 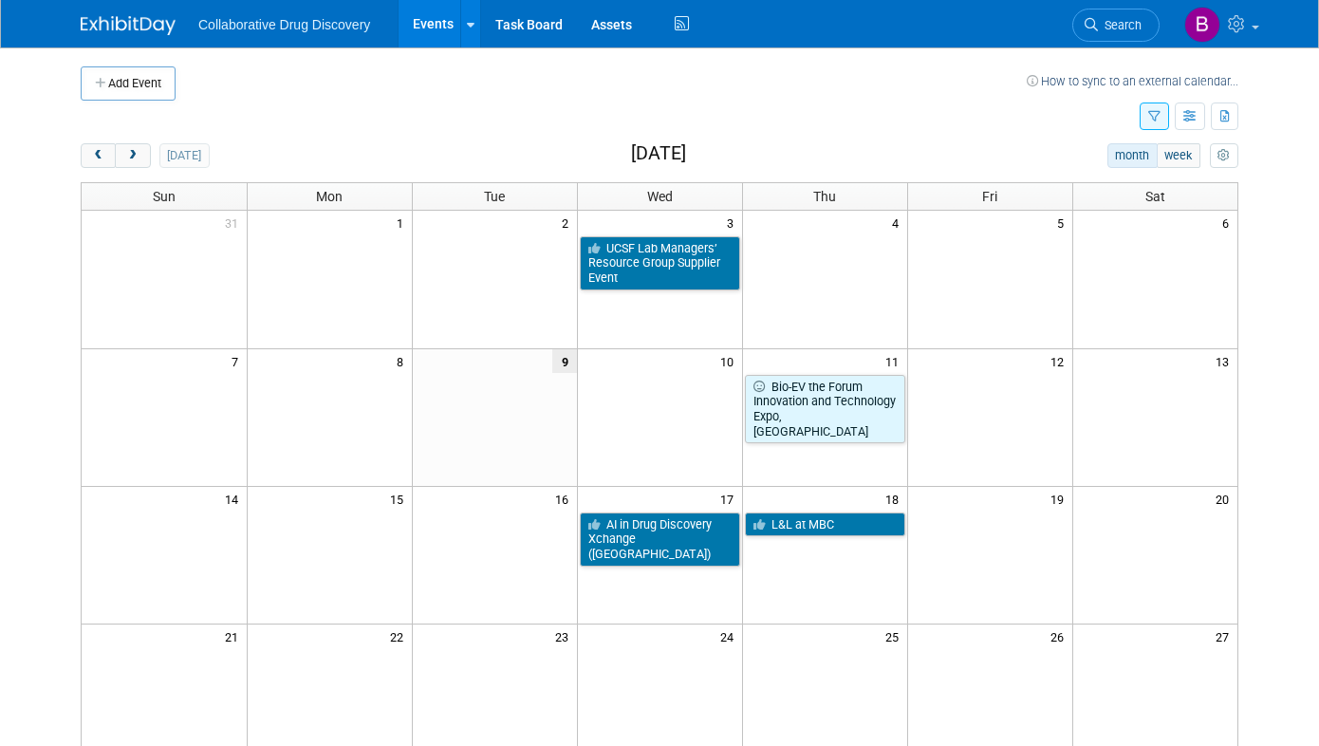 What do you see at coordinates (659, 196) in the screenshot?
I see `span: Wed` at bounding box center [659, 196].